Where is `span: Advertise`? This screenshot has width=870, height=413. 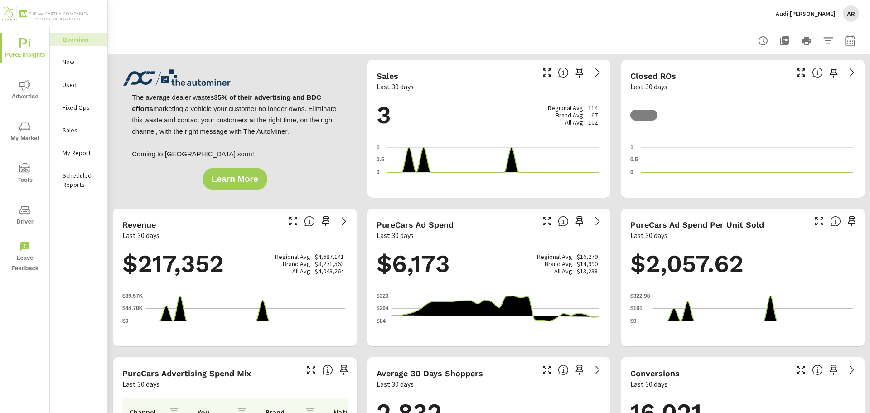
span: Advertise is located at coordinates (25, 91).